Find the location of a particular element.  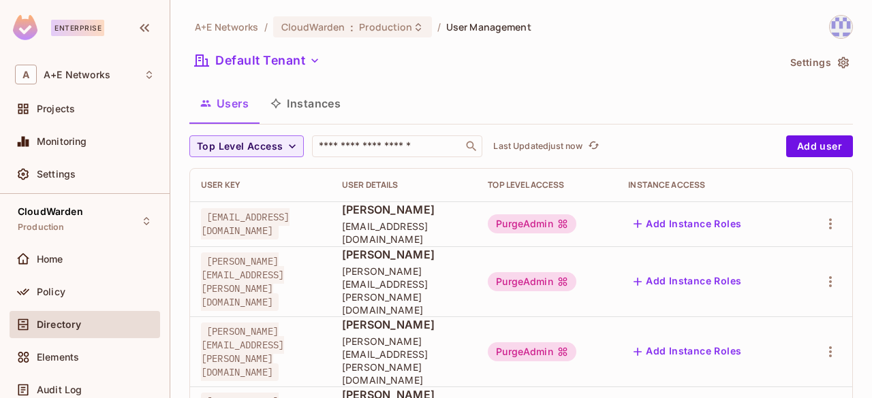

img: Muhammad Kassali is located at coordinates (840, 27).